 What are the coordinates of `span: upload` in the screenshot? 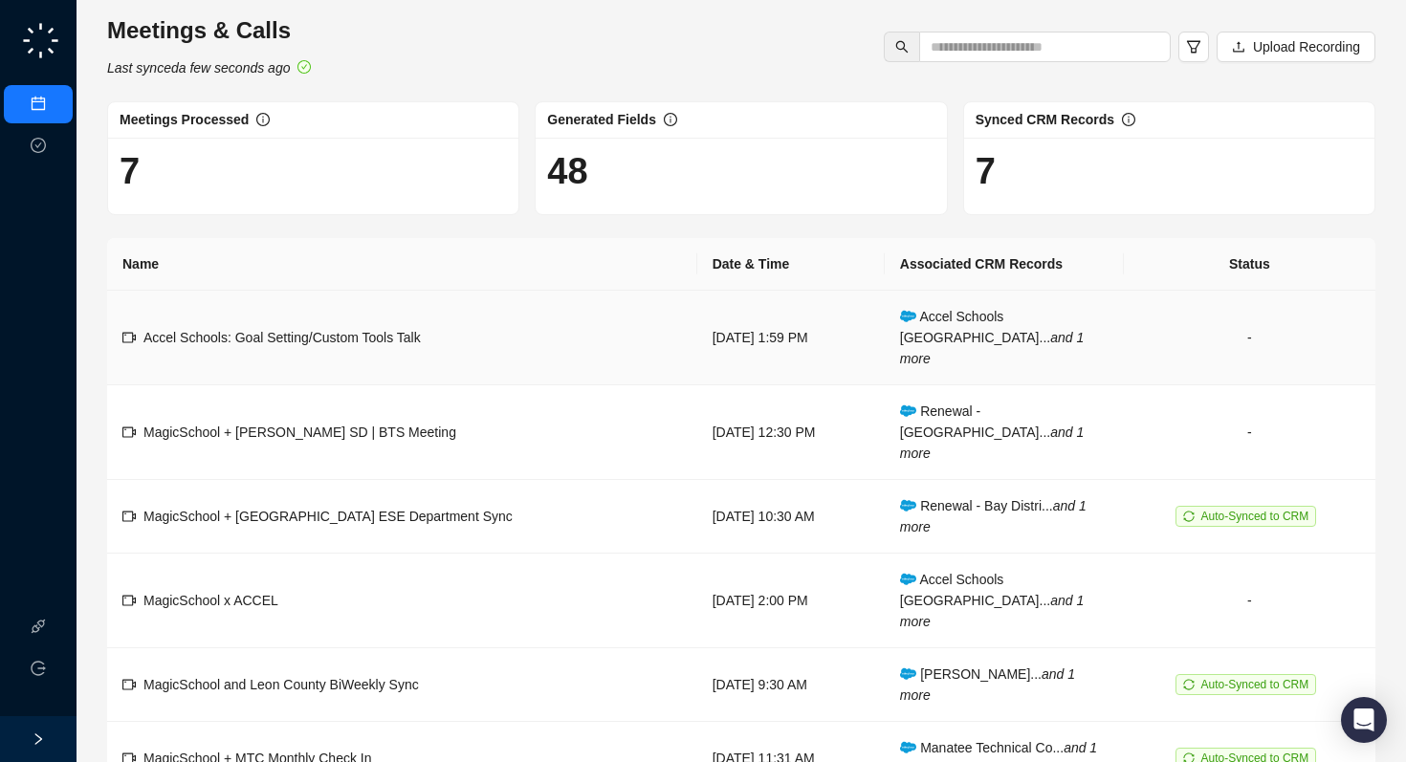 It's located at (1238, 47).